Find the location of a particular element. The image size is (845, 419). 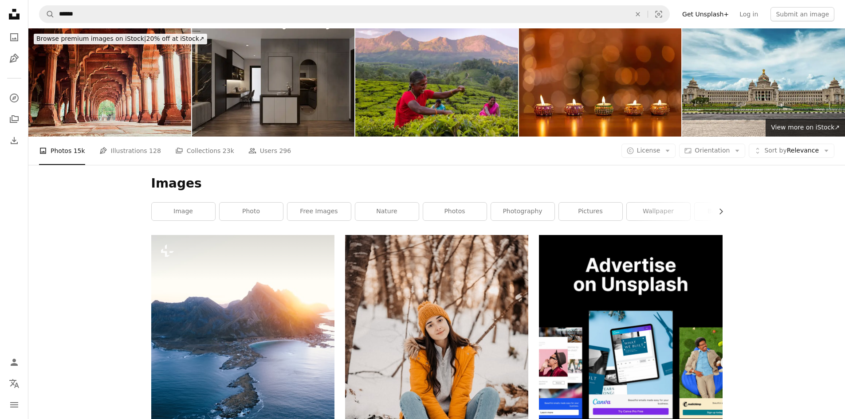

button: Search Unsplash is located at coordinates (47, 14).